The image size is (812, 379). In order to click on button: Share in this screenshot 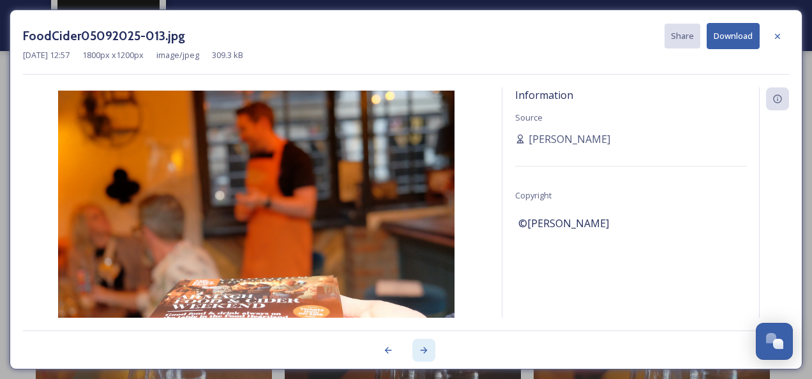, I will do `click(682, 36)`.